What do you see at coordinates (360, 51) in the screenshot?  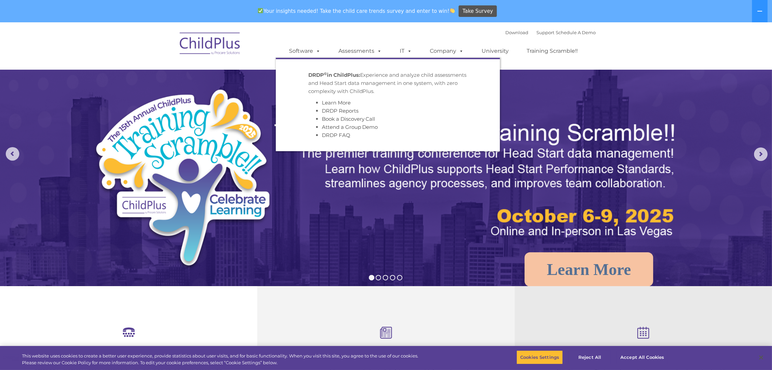 I see `a: Assessments` at bounding box center [360, 51].